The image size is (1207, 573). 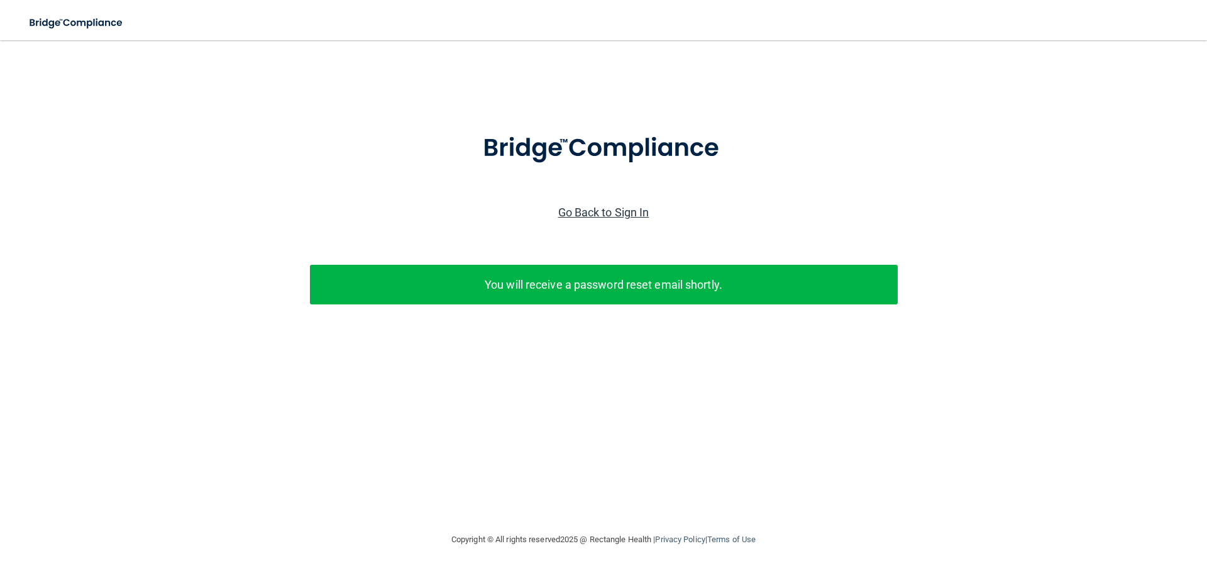 What do you see at coordinates (679, 539) in the screenshot?
I see `a: Privacy Policy` at bounding box center [679, 539].